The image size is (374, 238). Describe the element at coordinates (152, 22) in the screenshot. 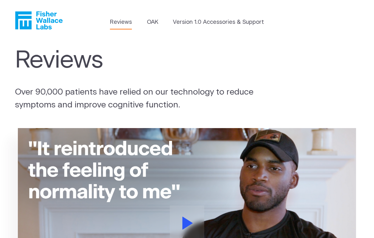

I see `a: OAK` at that location.